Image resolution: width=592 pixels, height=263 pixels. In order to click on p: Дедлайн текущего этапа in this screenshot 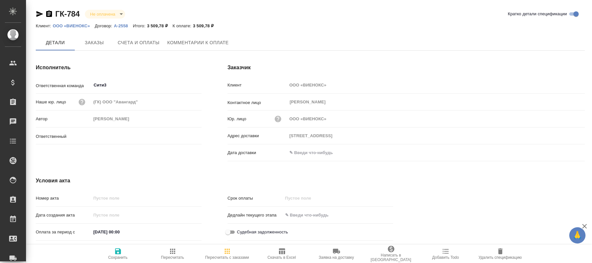, I will do `click(255, 215)`.